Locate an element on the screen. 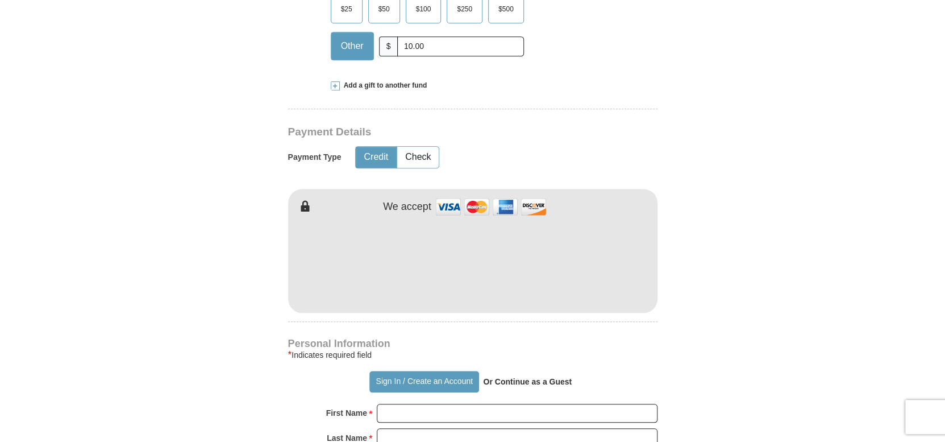 The width and height of the screenshot is (945, 442). span: $50 is located at coordinates (384, 9).